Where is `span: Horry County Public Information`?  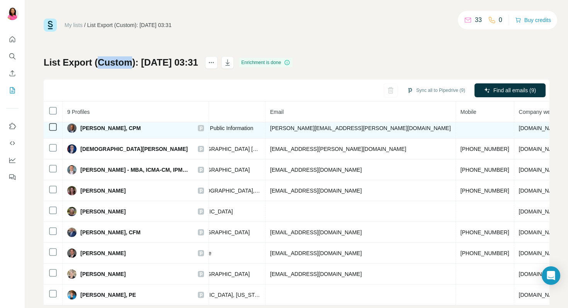
span: Horry County Public Information is located at coordinates (215, 128).